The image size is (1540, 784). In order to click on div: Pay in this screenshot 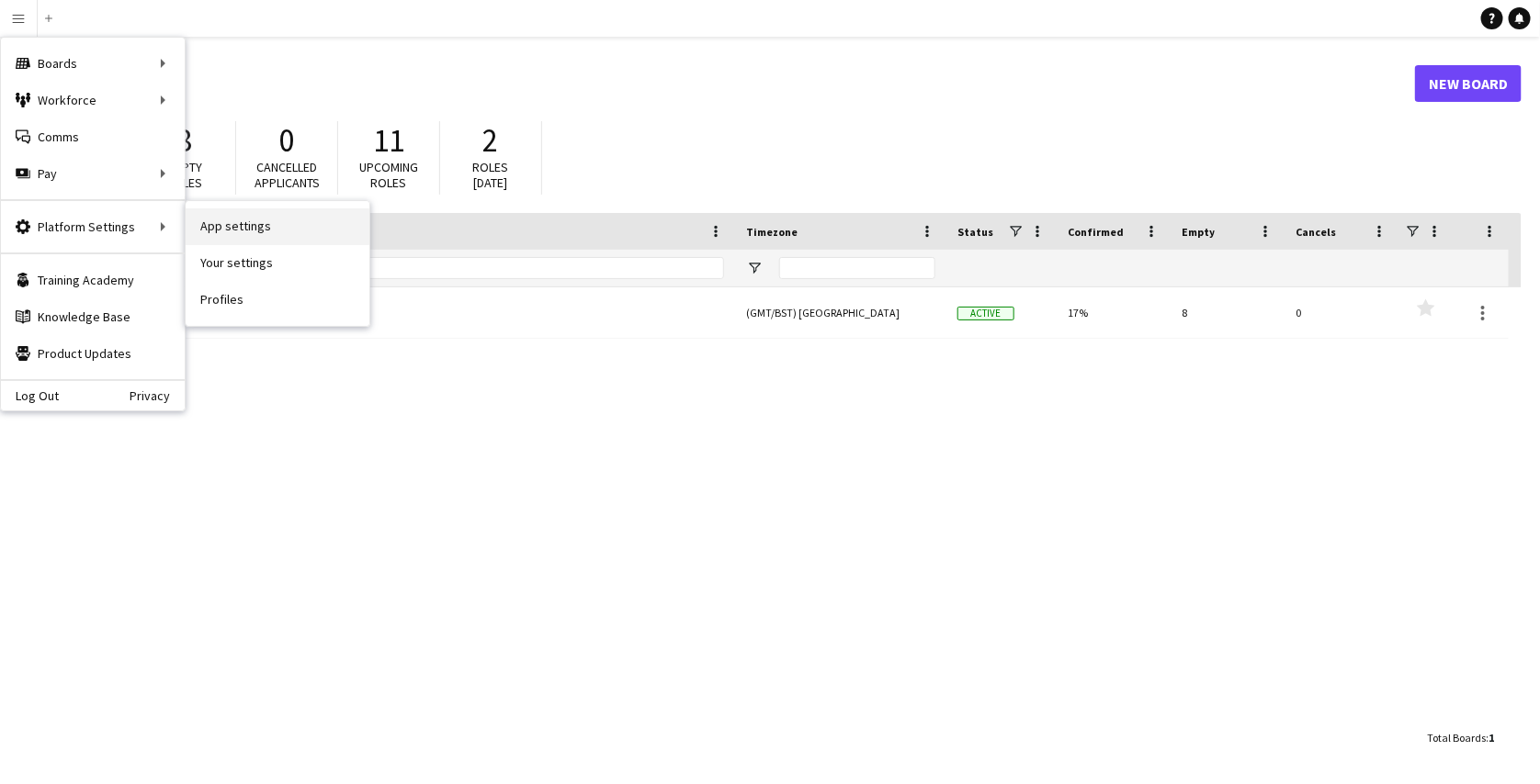, I will do `click(93, 174)`.